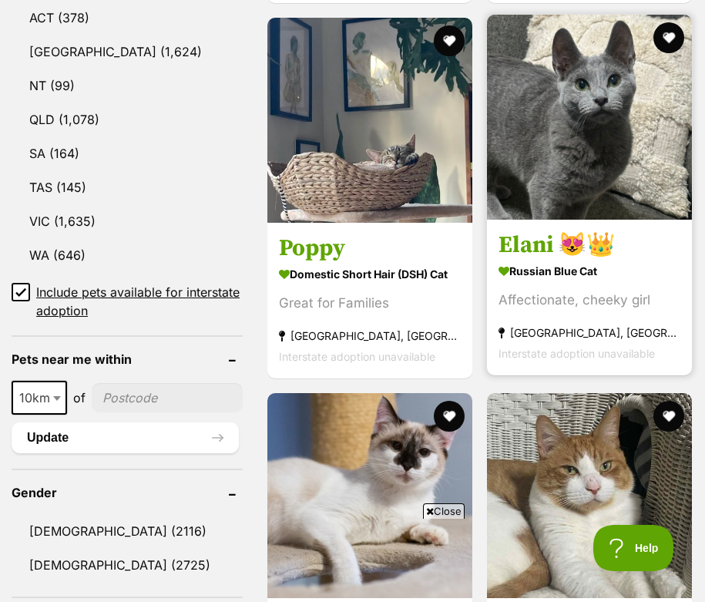  I want to click on a: QLD (1,078), so click(127, 119).